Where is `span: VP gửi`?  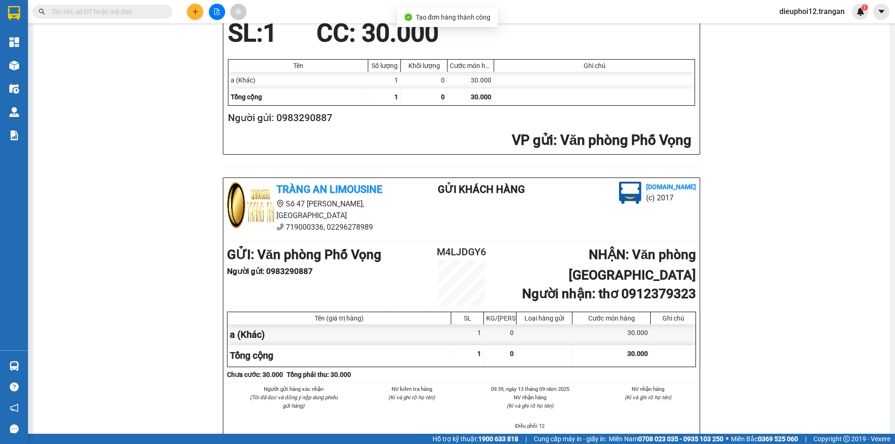
span: VP gửi is located at coordinates (532, 140).